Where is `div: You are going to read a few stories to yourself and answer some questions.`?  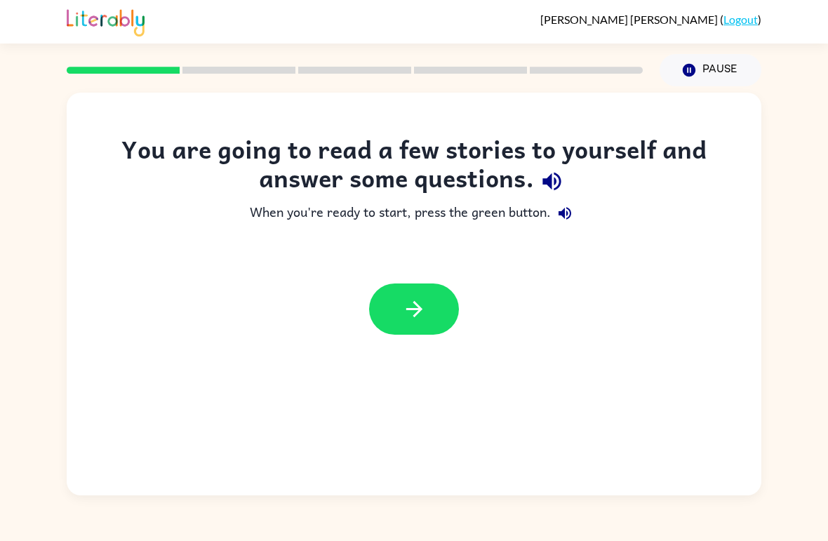
div: You are going to read a few stories to yourself and answer some questions. is located at coordinates (414, 167).